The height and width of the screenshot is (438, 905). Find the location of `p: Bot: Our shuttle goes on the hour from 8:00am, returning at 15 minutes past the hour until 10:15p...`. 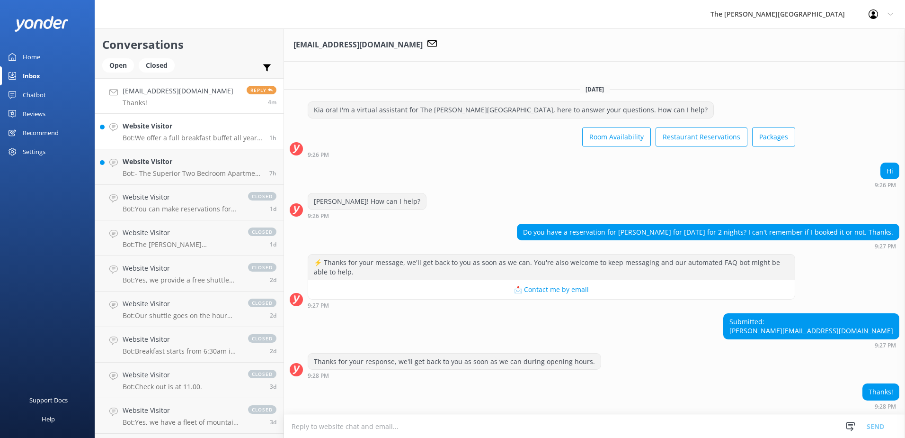

p: Bot: Our shuttle goes on the hour from 8:00am, returning at 15 minutes past the hour until 10:15p... is located at coordinates (180, 315).